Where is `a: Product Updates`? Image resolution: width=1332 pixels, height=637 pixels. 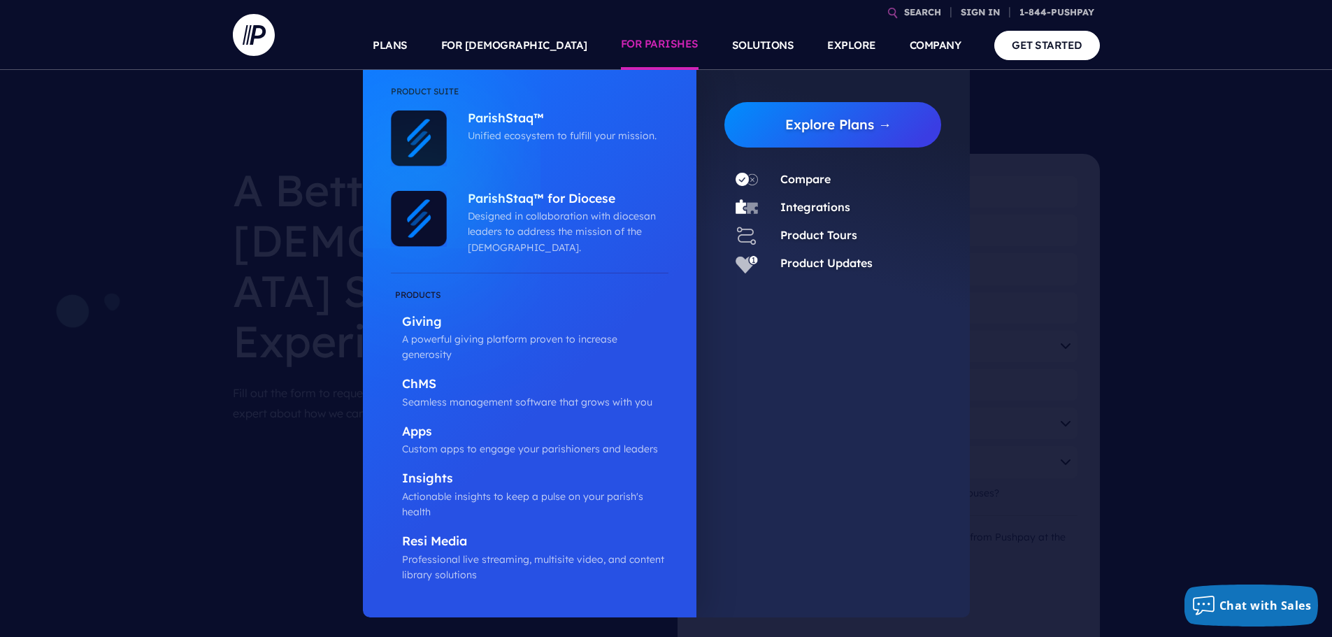
a: Product Updates is located at coordinates (826, 263).